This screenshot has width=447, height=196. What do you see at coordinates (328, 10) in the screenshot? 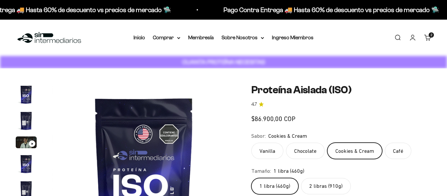
I see `p: Pago Contra Entrega 🚚 Hasta 60% de descuento vs precios de mercado 🛸` at bounding box center [328, 10].